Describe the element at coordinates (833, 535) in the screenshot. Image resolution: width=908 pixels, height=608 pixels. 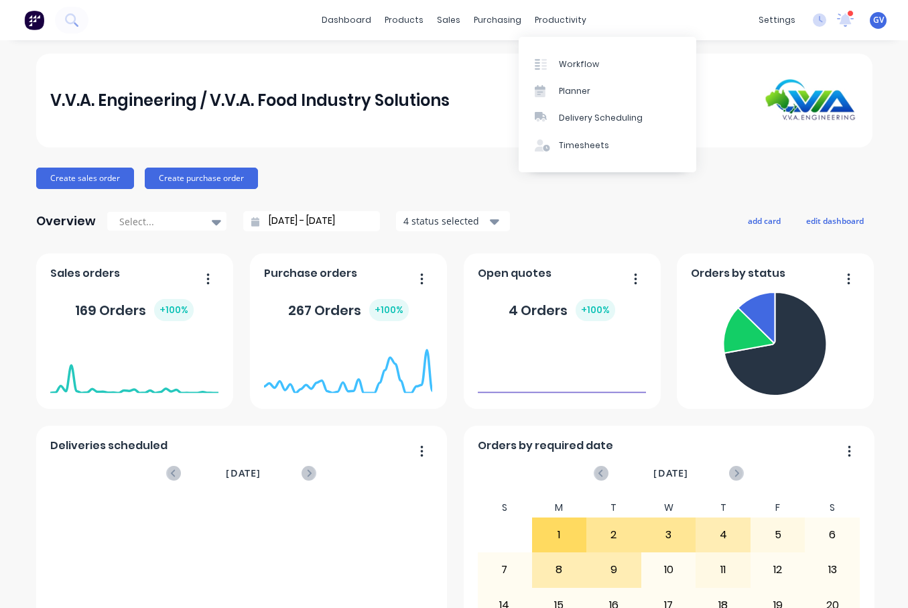
I see `div: 6` at that location.